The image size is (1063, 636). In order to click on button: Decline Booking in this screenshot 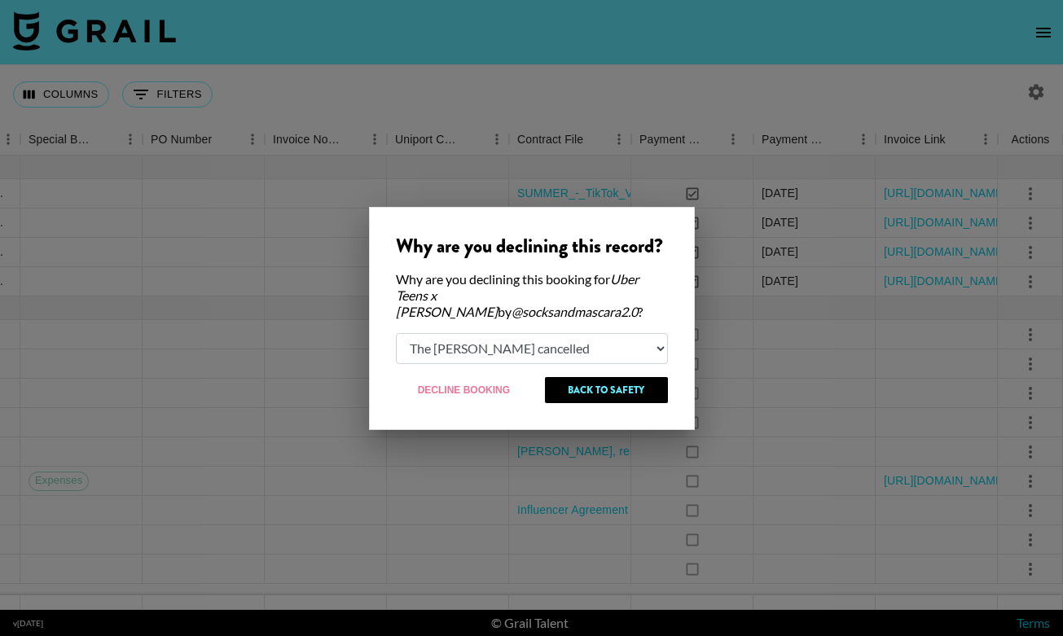, I will do `click(464, 390)`.